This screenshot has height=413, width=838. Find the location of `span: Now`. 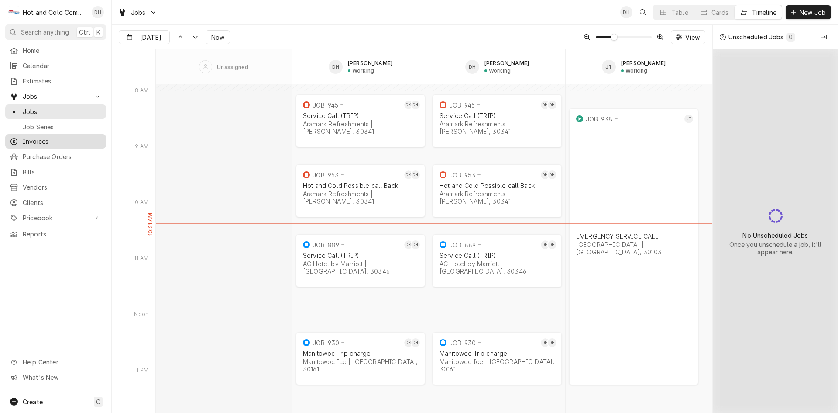

span: Now is located at coordinates (218, 37).